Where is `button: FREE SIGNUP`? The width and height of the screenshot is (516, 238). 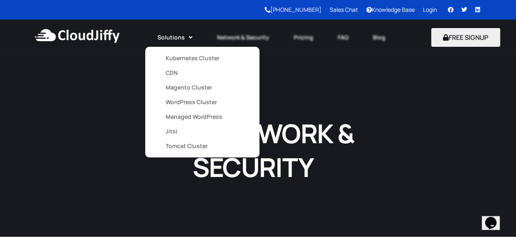
button: FREE SIGNUP is located at coordinates (465, 38).